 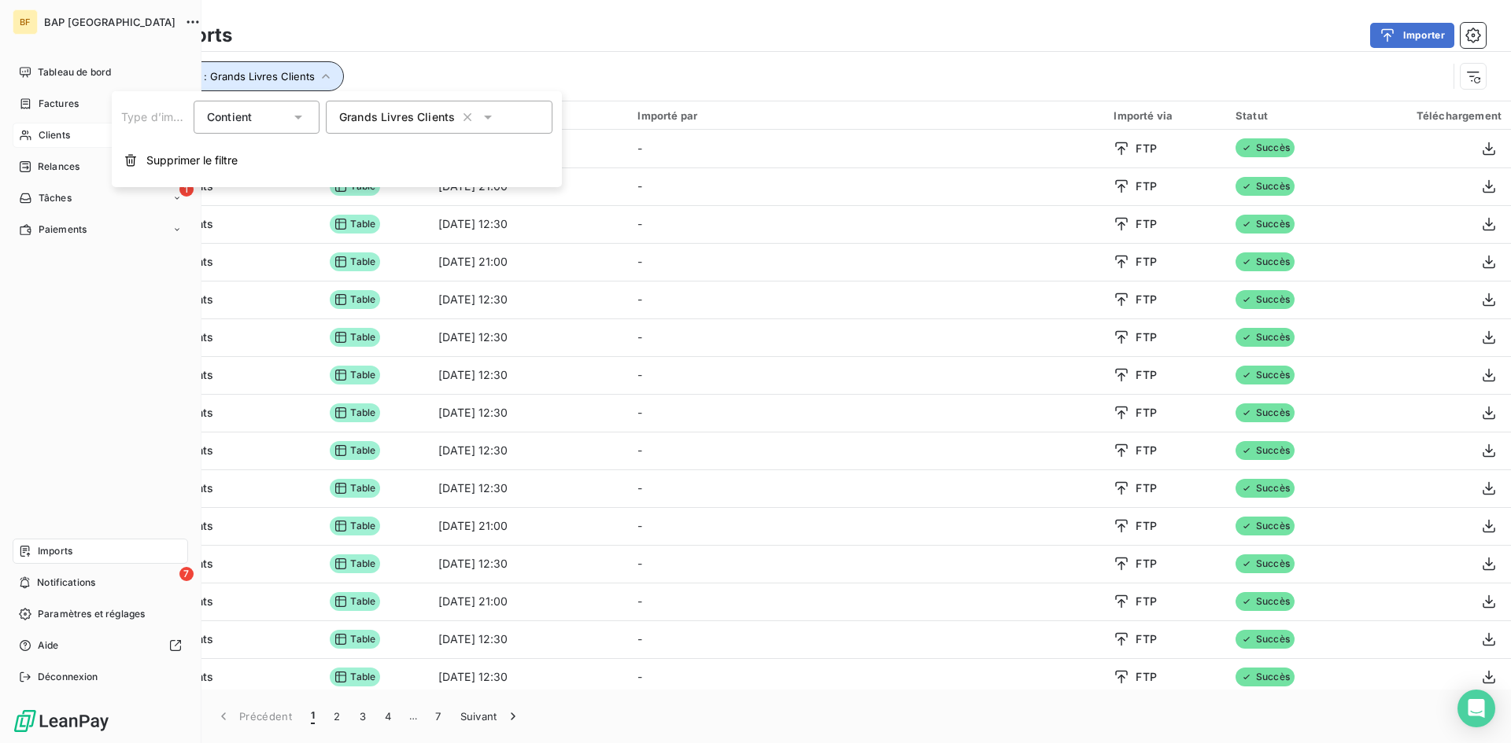 I want to click on span: Supprimer le filtre, so click(x=192, y=160).